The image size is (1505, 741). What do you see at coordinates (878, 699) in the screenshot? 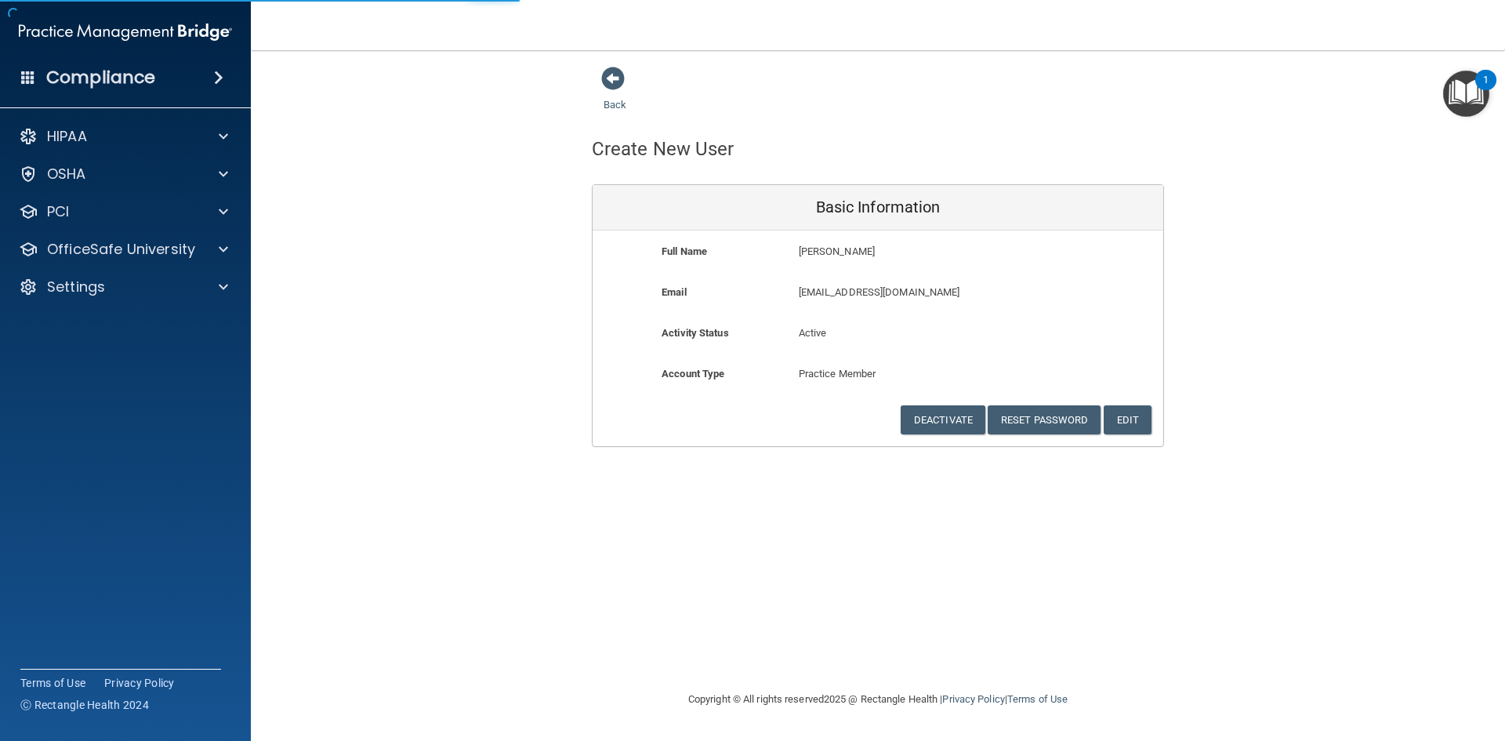
I see `div: Copyright © All rights reserved 2025 @ Rectangle Health | |` at bounding box center [878, 699].